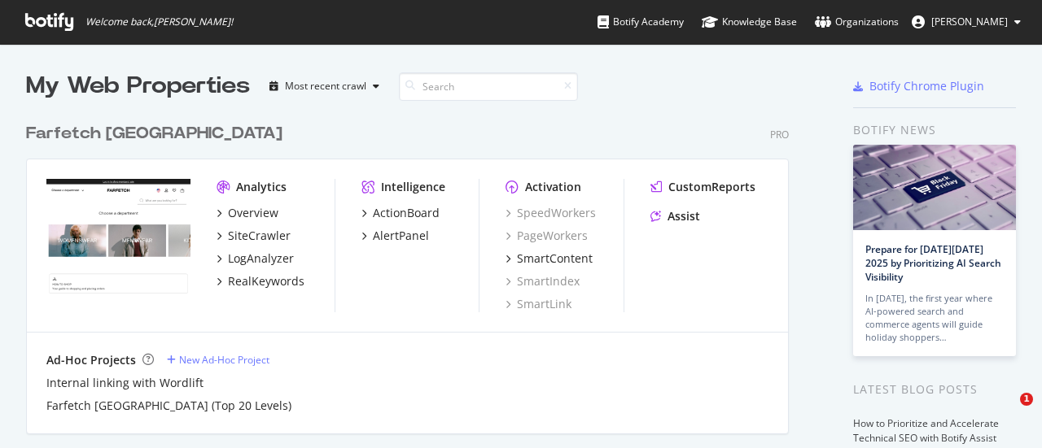 This screenshot has height=448, width=1042. What do you see at coordinates (538, 304) in the screenshot?
I see `a: SmartLink` at bounding box center [538, 304].